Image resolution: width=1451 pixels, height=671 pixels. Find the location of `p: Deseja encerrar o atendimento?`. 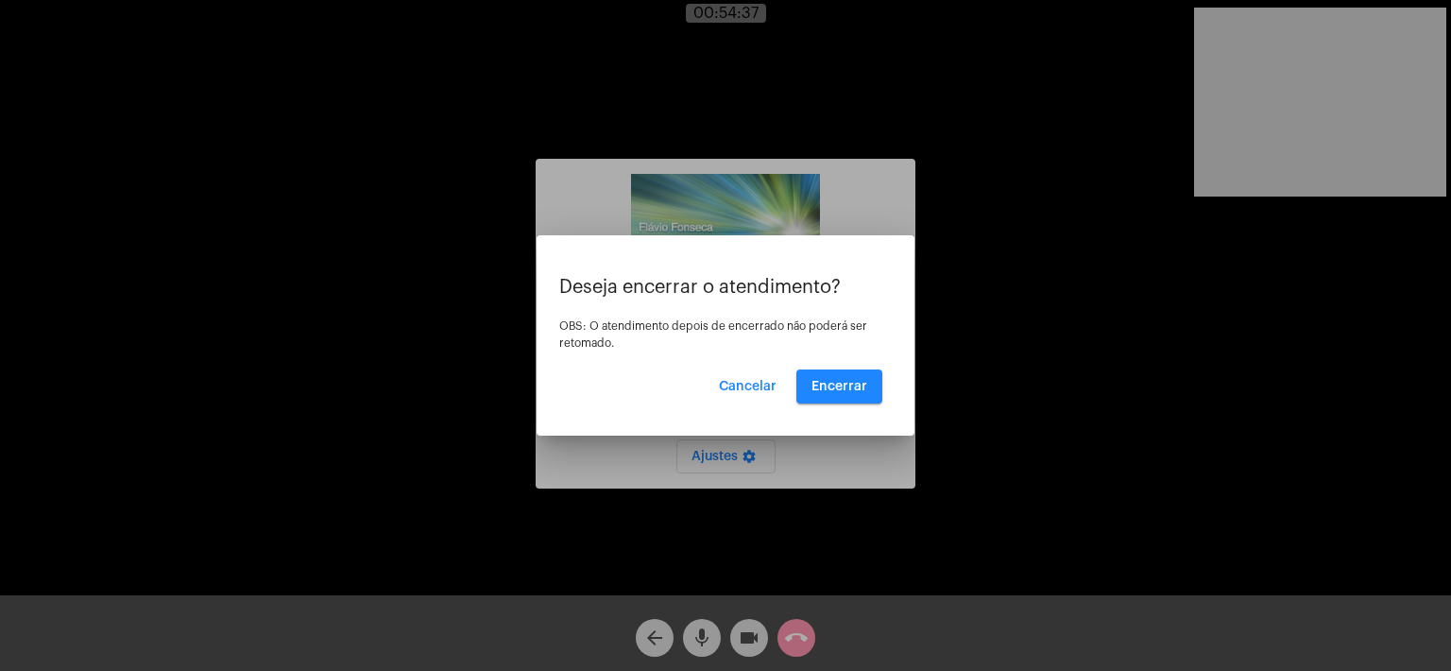

p: Deseja encerrar o atendimento? is located at coordinates (726, 287).